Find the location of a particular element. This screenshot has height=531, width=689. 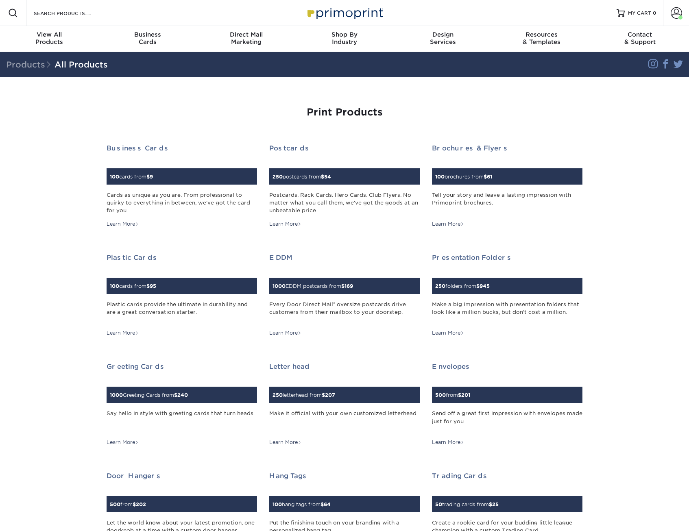

div: Cards as unique as you are. From professional to quirky to everything in between, we've got the c... is located at coordinates (182, 203).